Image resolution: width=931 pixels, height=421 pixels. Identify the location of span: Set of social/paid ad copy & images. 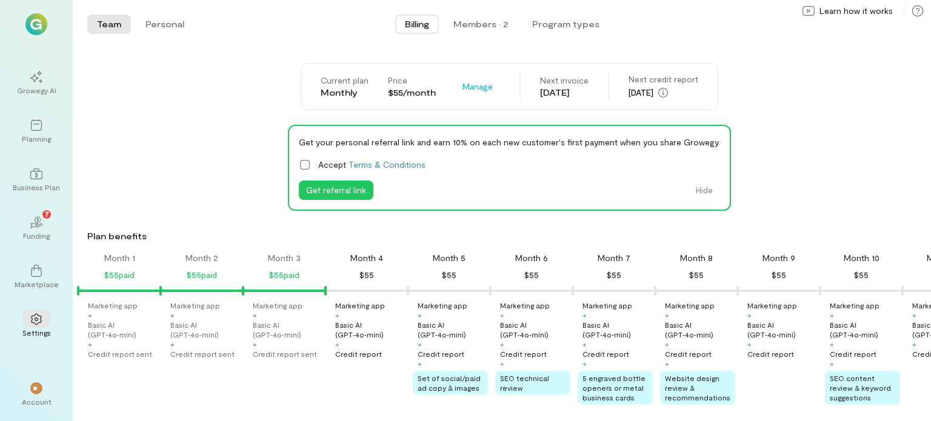
(449, 383).